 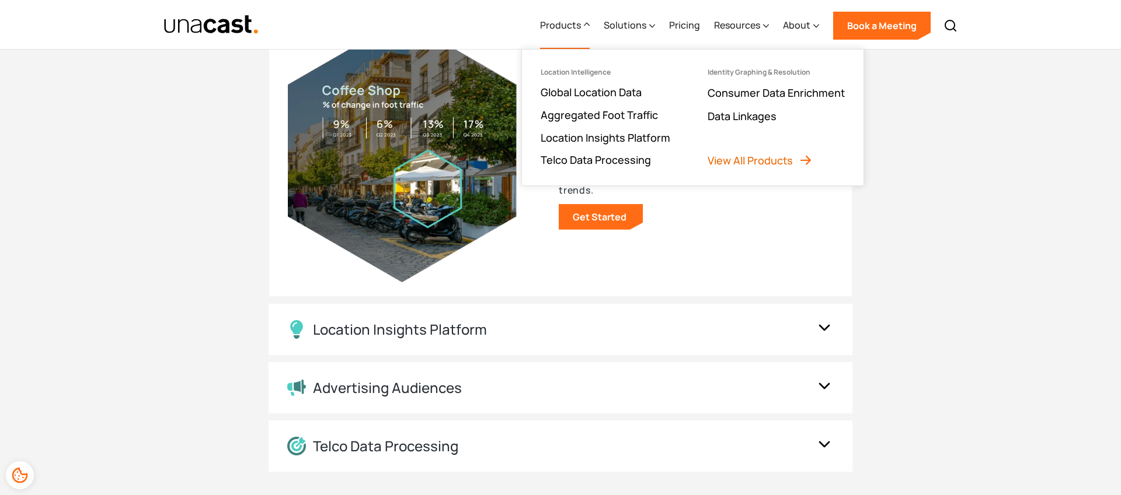 I want to click on a: Telco Data Processing, so click(x=595, y=160).